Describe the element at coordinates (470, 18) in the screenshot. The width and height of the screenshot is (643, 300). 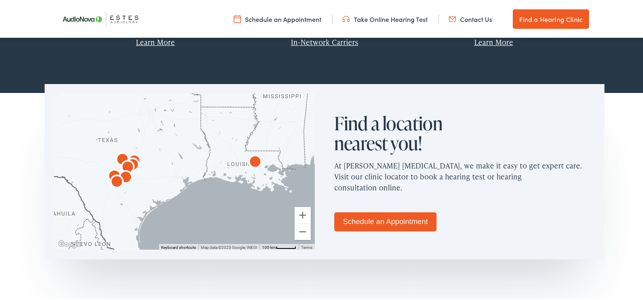
I see `a: Contact Us` at that location.